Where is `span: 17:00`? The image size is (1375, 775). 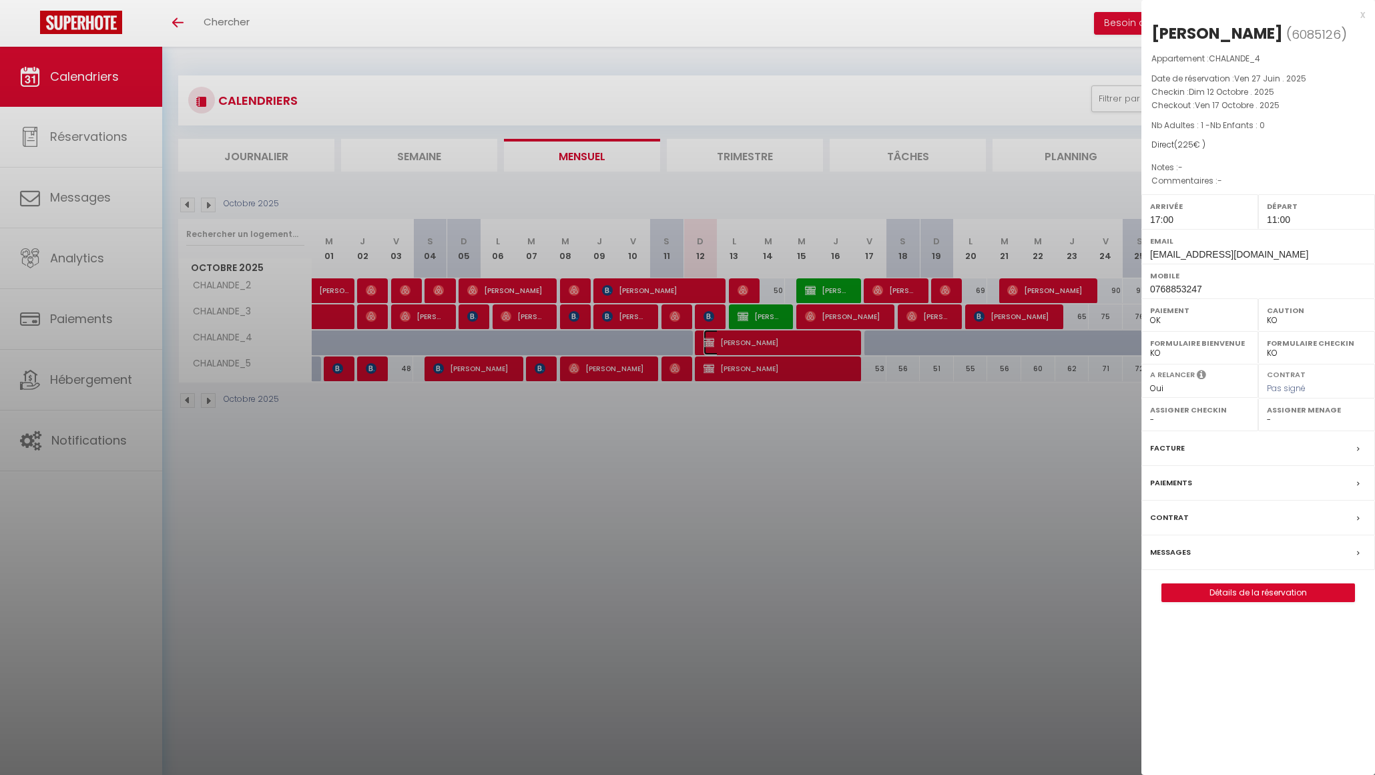 span: 17:00 is located at coordinates (1161, 220).